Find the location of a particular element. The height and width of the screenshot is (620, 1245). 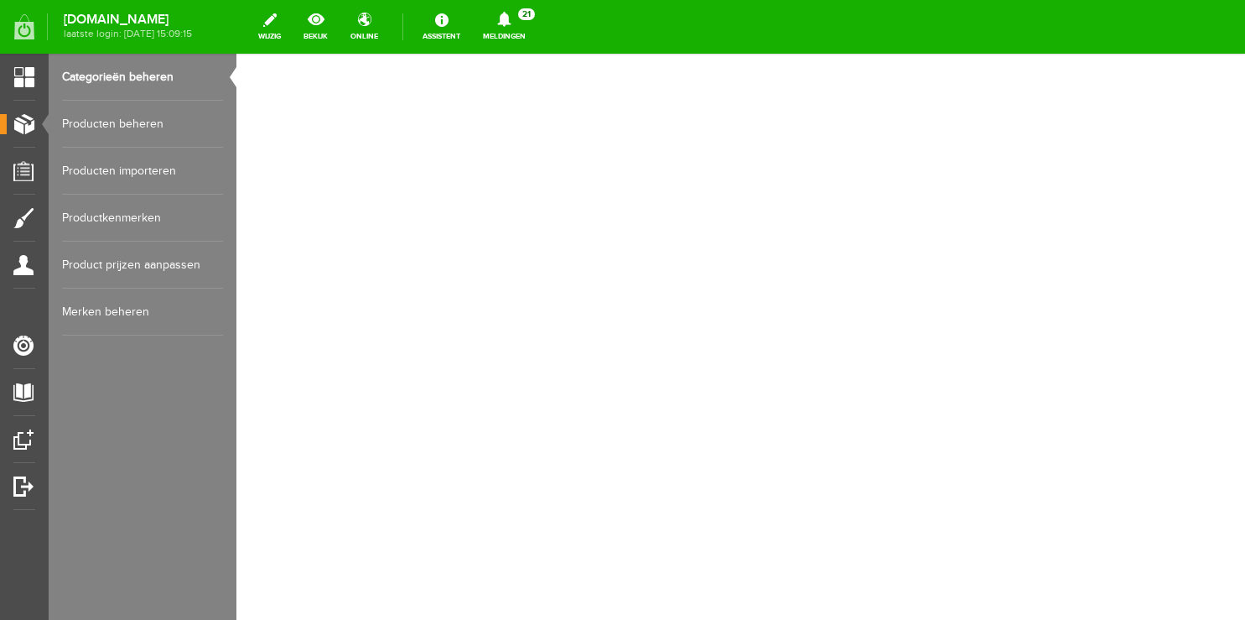

a: bekijk is located at coordinates (315, 27).